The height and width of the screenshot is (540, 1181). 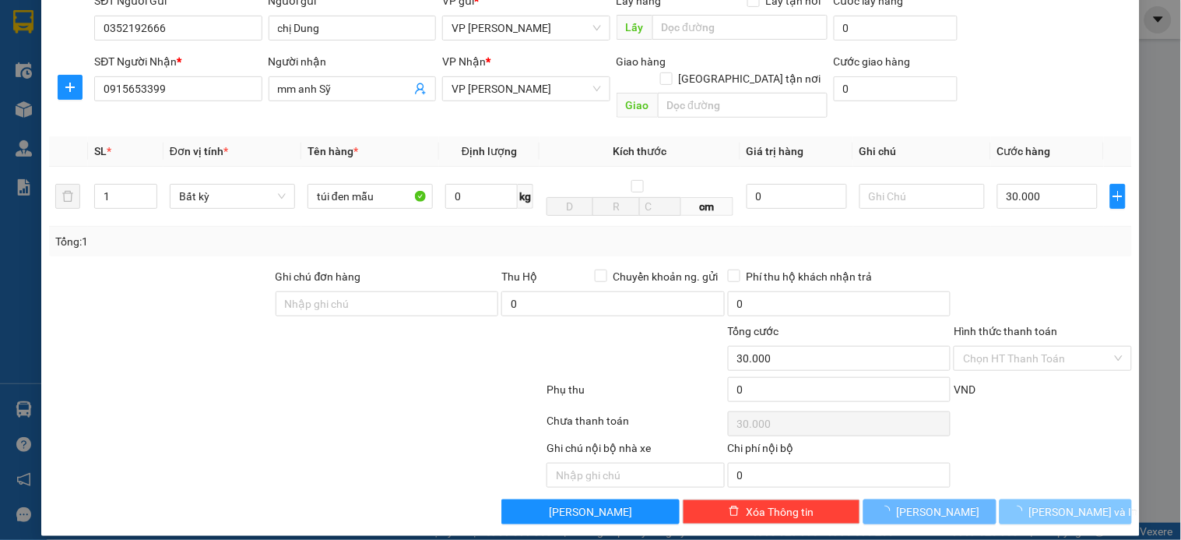 What do you see at coordinates (922, 196) in the screenshot?
I see `input: Ghi Chú` at bounding box center [922, 196].